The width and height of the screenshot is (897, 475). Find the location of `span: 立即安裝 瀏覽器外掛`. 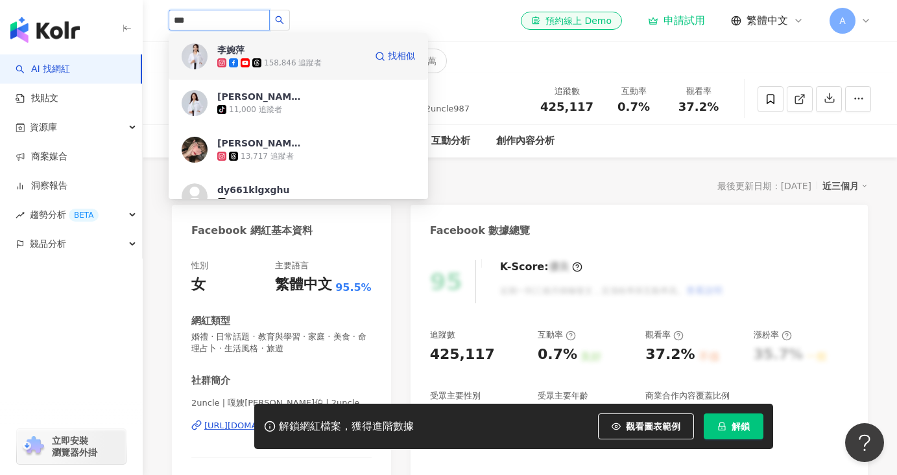

span: 立即安裝 瀏覽器外掛 is located at coordinates (75, 447).